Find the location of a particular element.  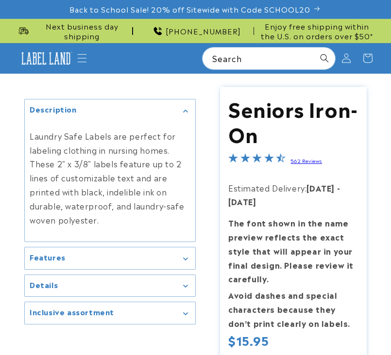

summary: Features is located at coordinates (110, 258).